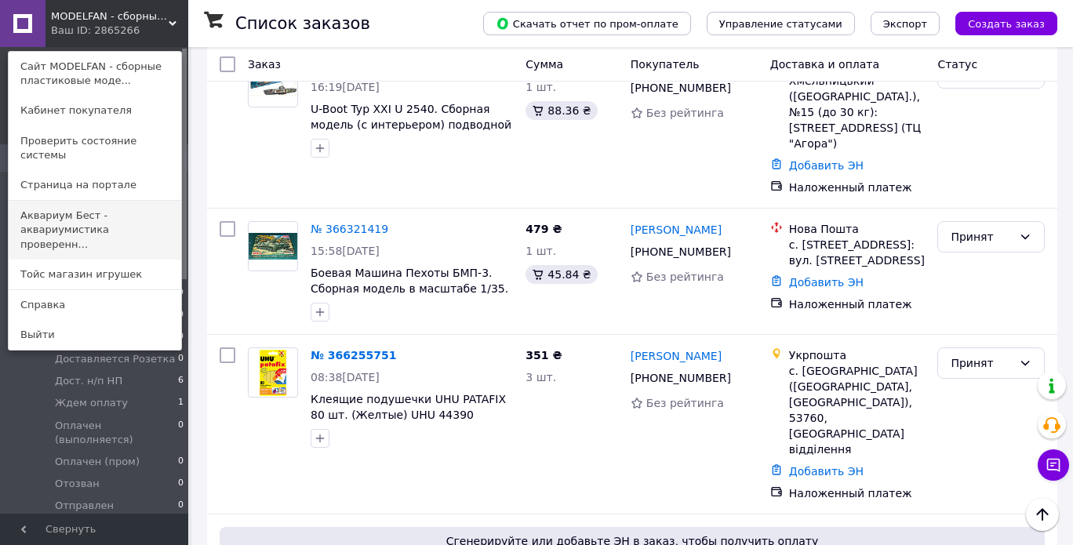  Describe the element at coordinates (408, 407) in the screenshot. I see `a: Клеящие подушечки UHU PATAFIX 80 шт. (Желтые) UHU 44390` at that location.